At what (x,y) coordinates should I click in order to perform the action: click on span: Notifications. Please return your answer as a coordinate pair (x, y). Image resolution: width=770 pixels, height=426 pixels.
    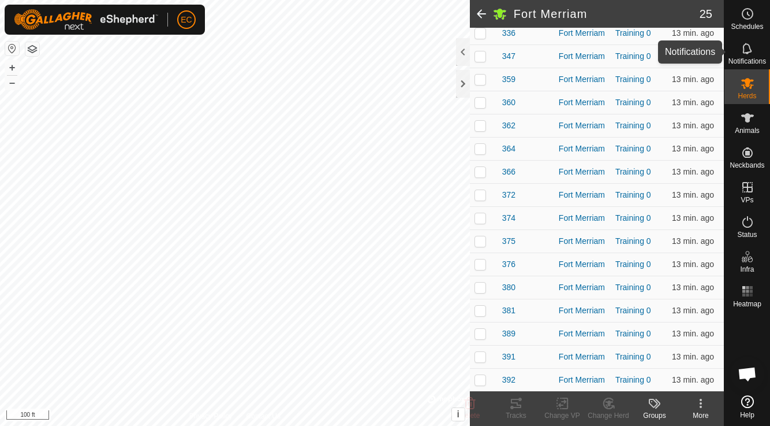
    Looking at the image, I should click on (747, 61).